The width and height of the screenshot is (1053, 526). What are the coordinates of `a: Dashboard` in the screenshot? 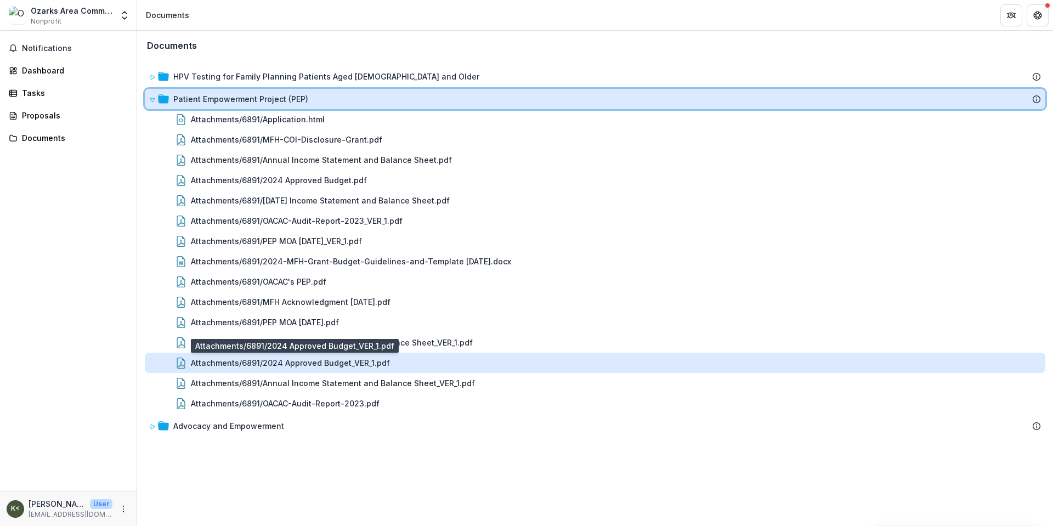 It's located at (68, 70).